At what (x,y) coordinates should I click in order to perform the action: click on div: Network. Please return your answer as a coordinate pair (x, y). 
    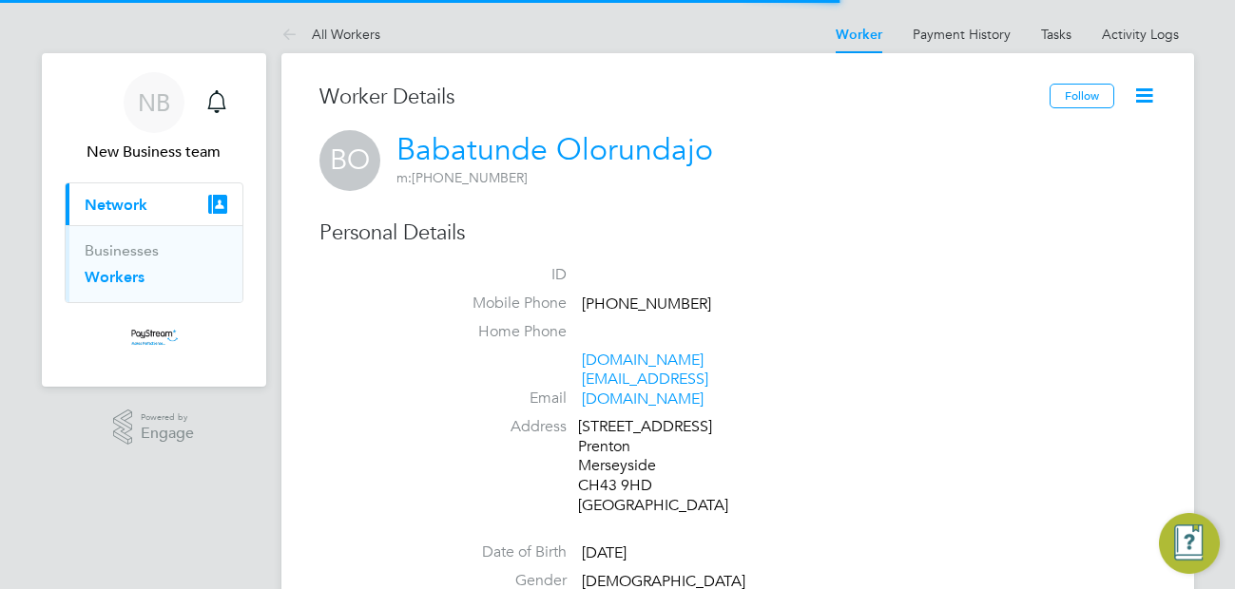
    Looking at the image, I should click on (154, 263).